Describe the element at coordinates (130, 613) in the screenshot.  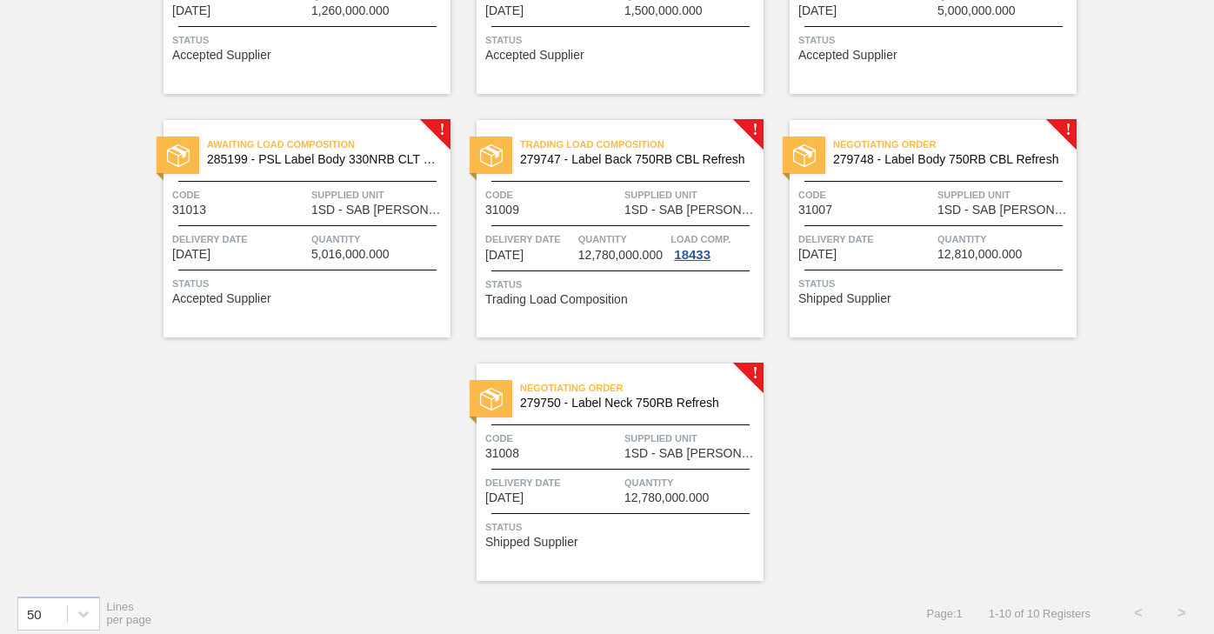
I see `span: Lines per page` at that location.